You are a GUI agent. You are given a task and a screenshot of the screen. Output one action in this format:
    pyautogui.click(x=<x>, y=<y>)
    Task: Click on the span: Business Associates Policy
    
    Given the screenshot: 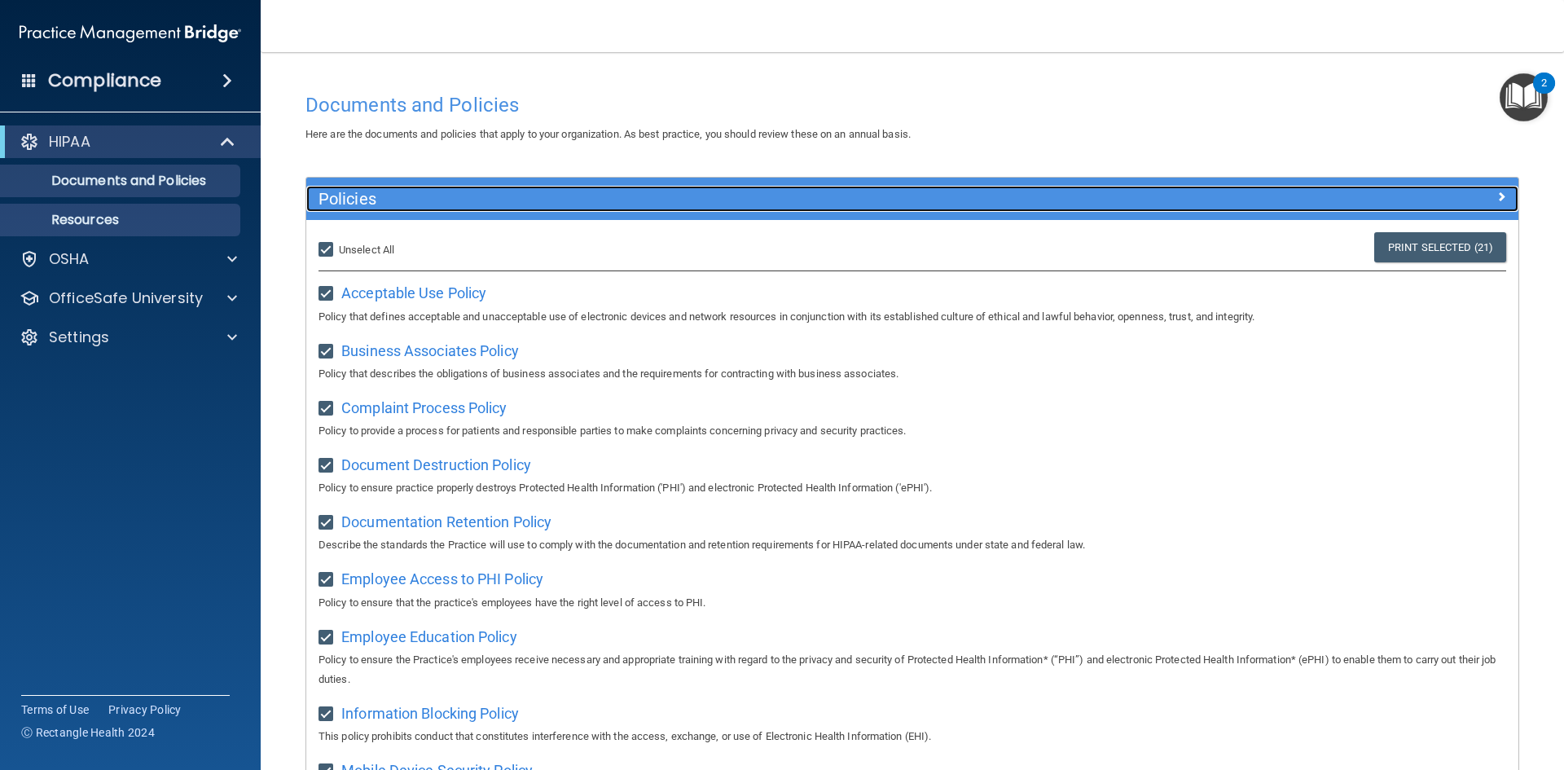 What is the action you would take?
    pyautogui.click(x=430, y=350)
    